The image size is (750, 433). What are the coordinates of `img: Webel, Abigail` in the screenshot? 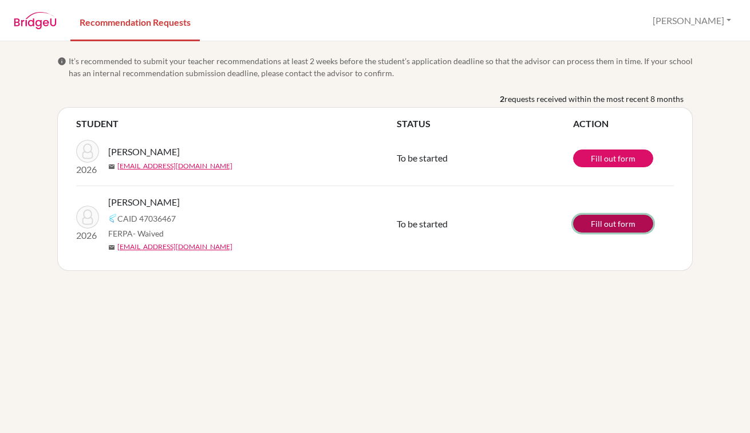 It's located at (88, 217).